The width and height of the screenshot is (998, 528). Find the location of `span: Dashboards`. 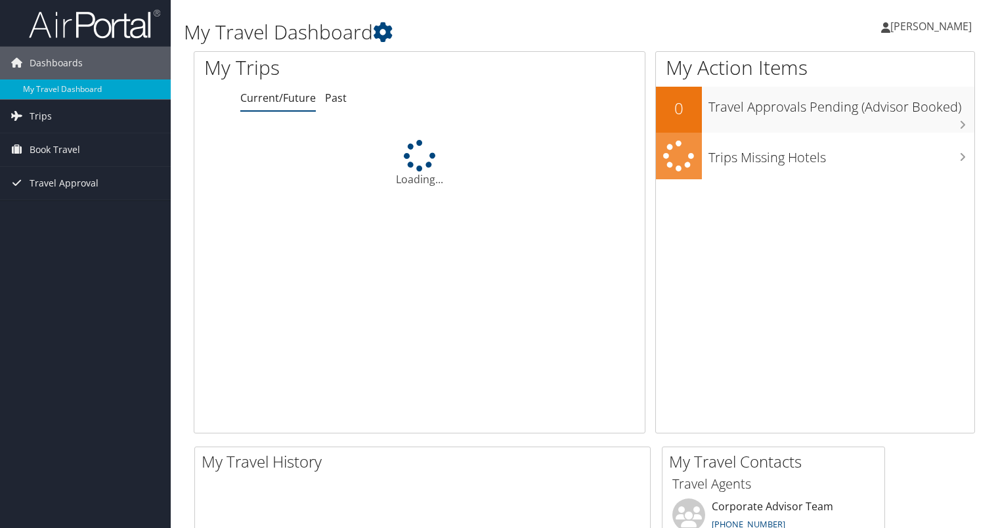

span: Dashboards is located at coordinates (56, 63).